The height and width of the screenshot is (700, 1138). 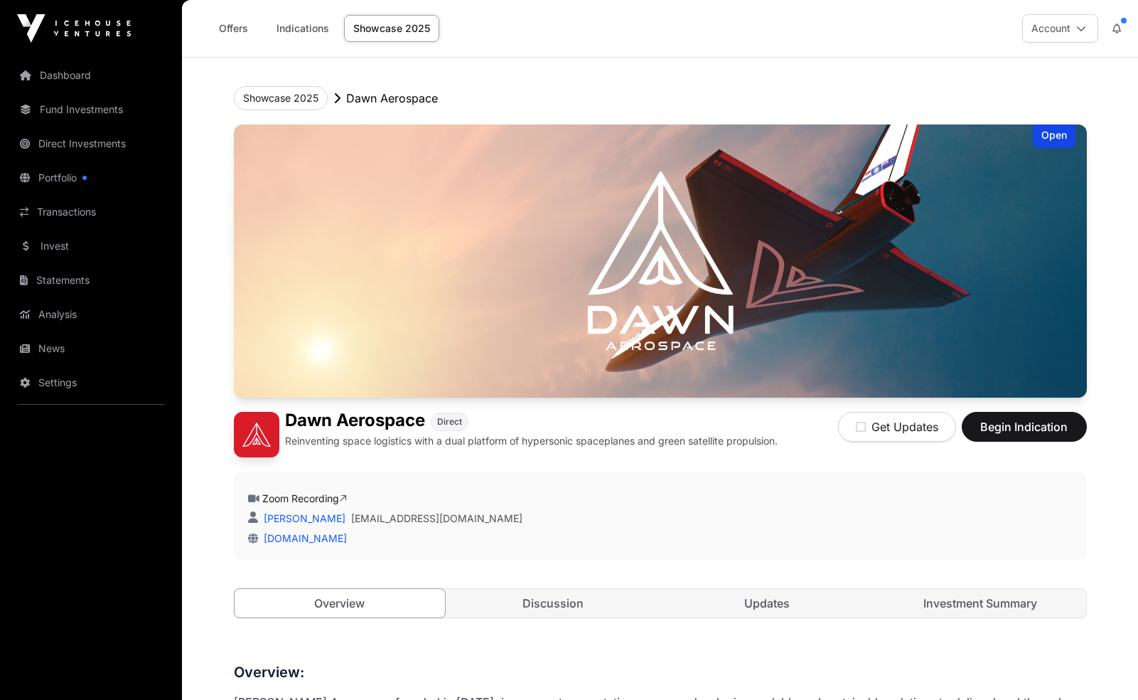 What do you see at coordinates (449, 422) in the screenshot?
I see `span: Direct` at bounding box center [449, 422].